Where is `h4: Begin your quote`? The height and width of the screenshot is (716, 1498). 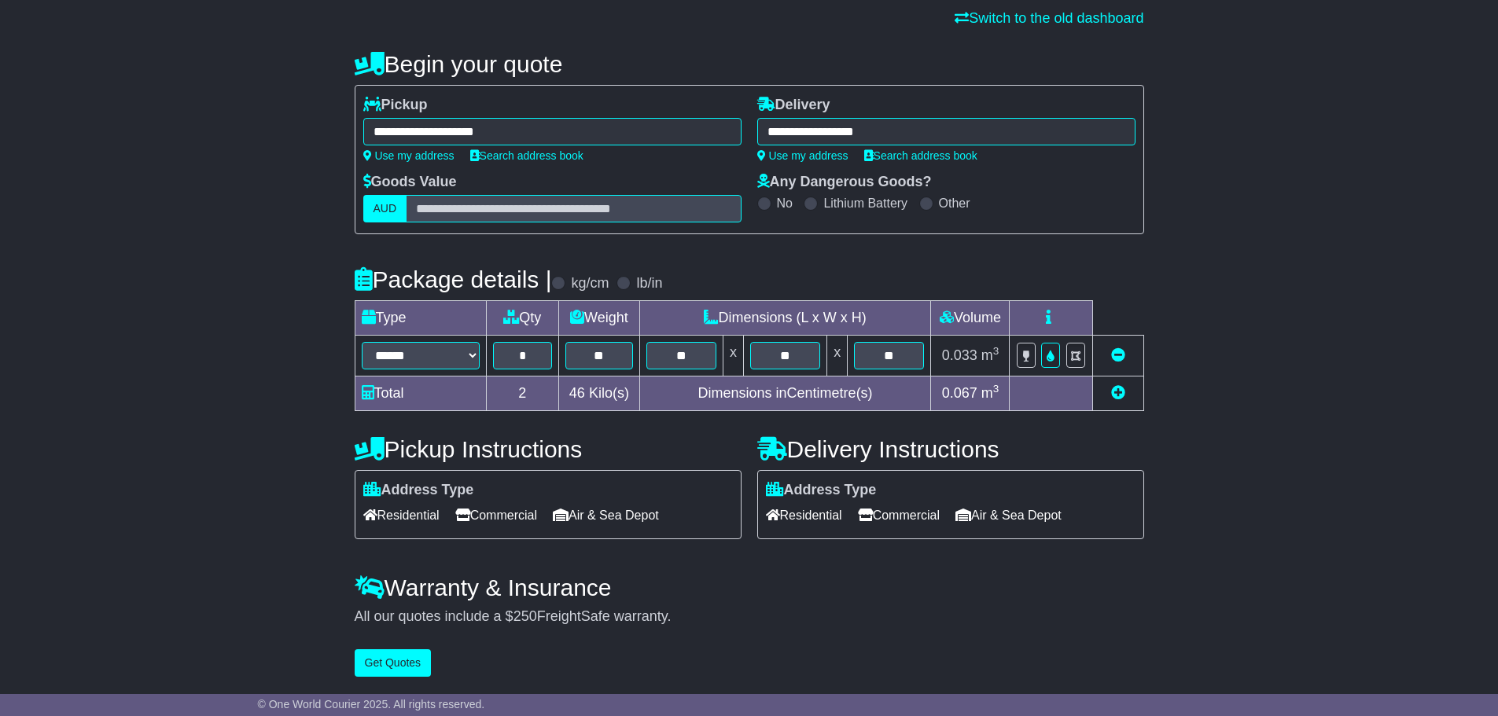 h4: Begin your quote is located at coordinates (749, 64).